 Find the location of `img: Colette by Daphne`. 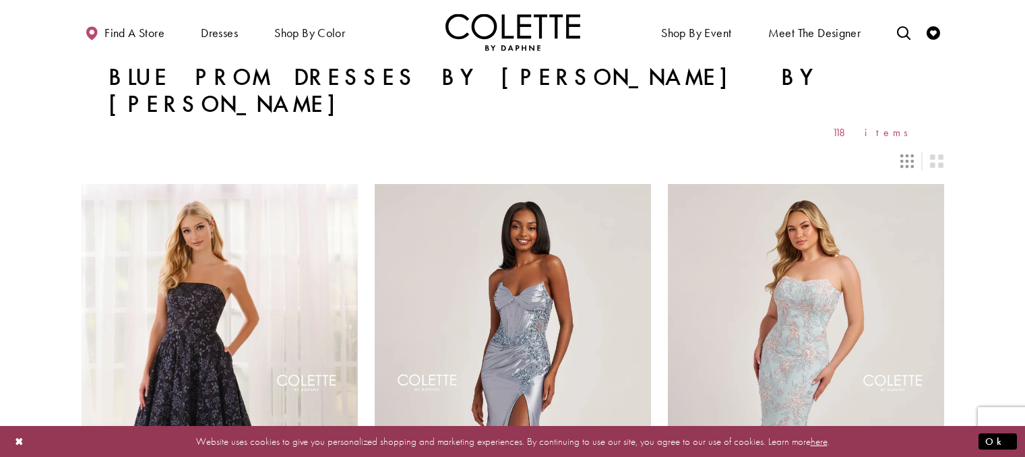

img: Colette by Daphne is located at coordinates (513, 32).